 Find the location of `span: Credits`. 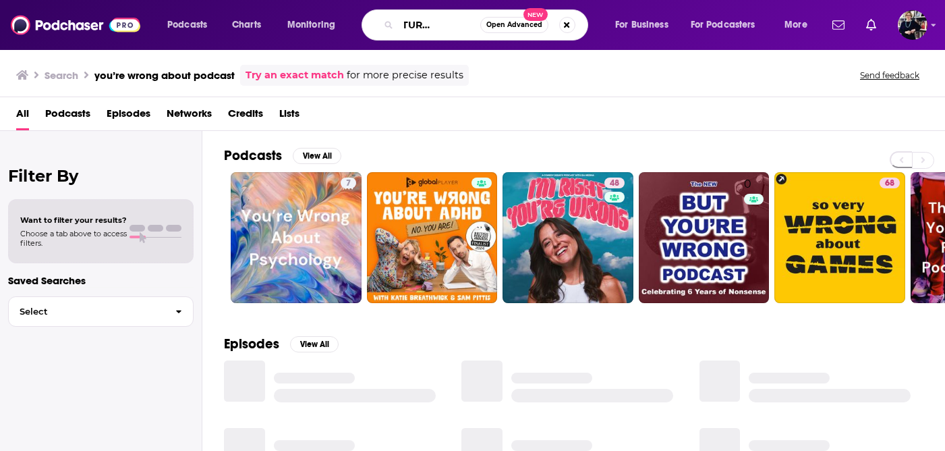

span: Credits is located at coordinates (246, 116).